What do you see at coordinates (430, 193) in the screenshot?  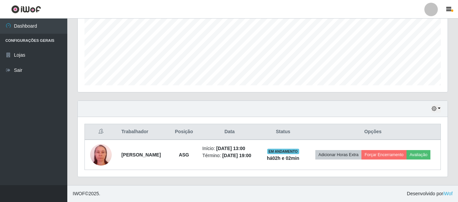 I see `span: Desenvolvido por` at bounding box center [430, 193].